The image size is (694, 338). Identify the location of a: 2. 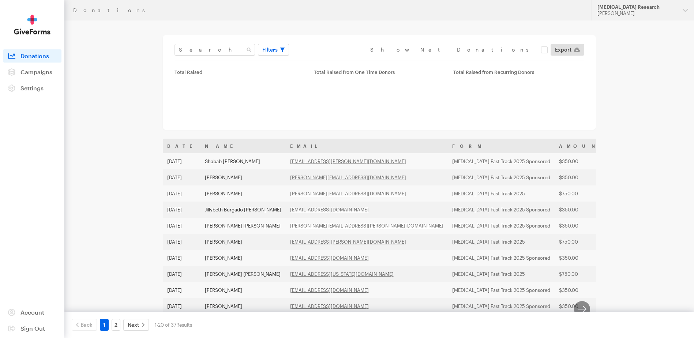
(116, 325).